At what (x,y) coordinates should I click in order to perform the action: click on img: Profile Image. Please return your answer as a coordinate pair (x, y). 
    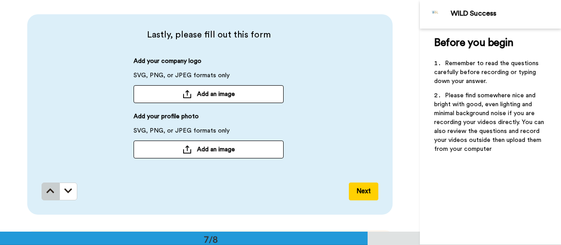
    Looking at the image, I should click on (436, 14).